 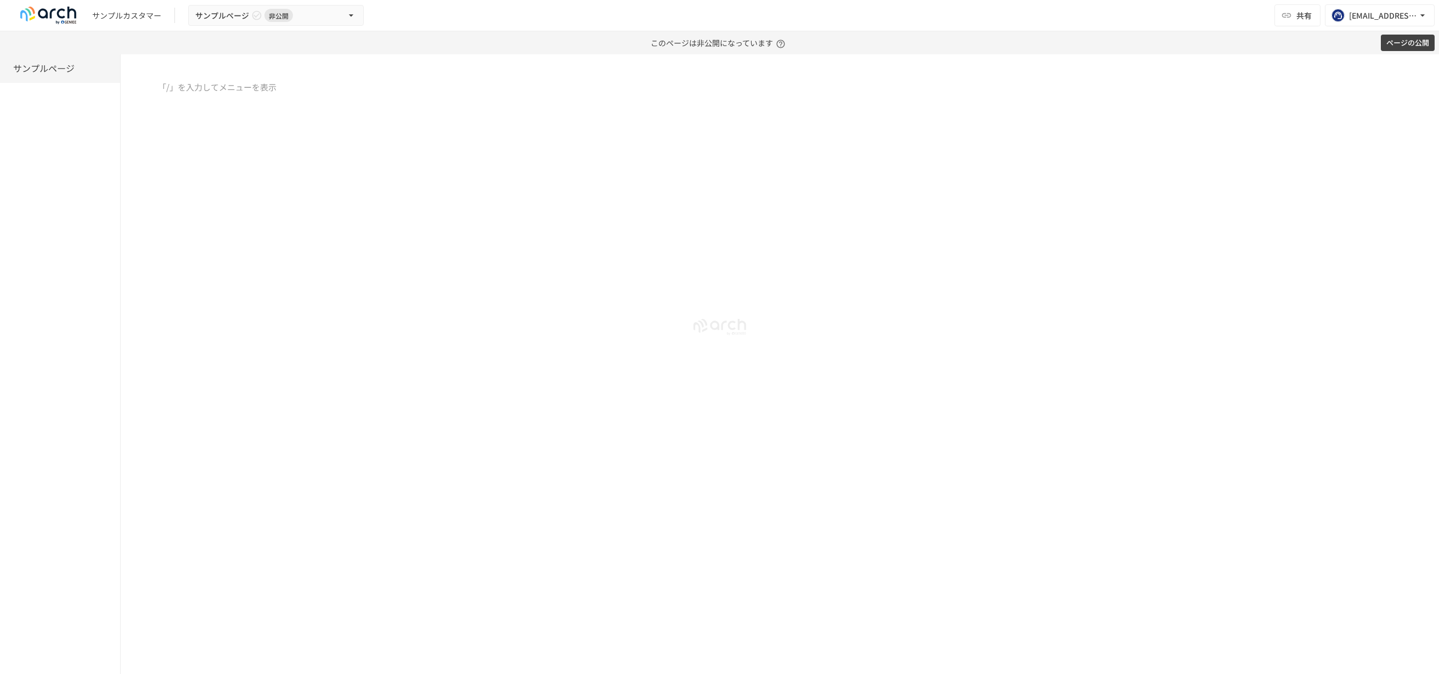 What do you see at coordinates (1298, 15) in the screenshot?
I see `button: 共有` at bounding box center [1298, 15].